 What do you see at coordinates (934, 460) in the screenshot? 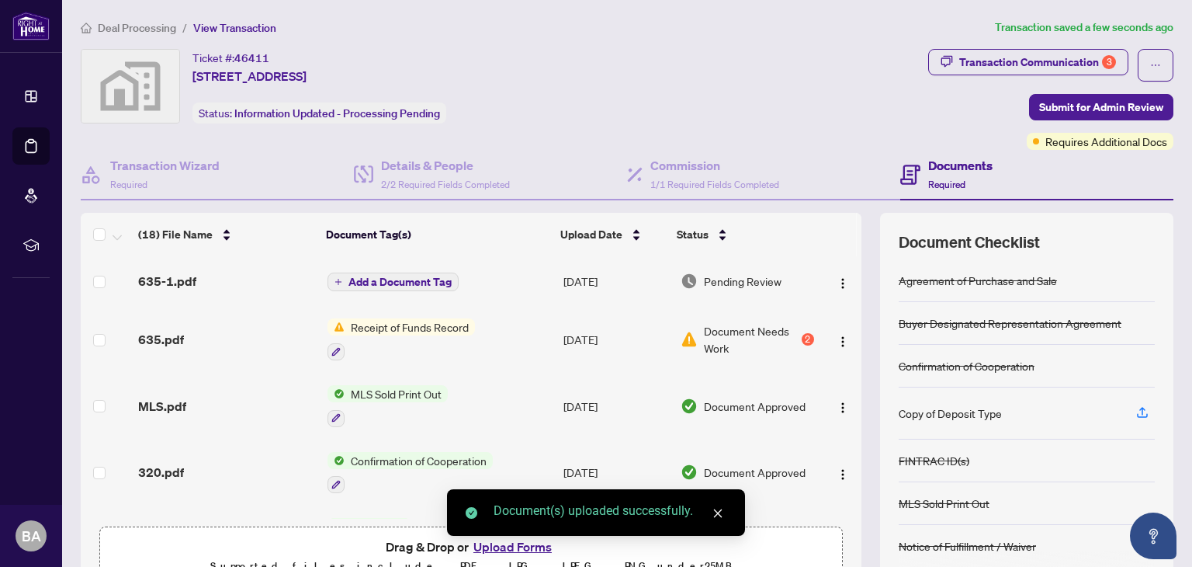
I see `div: FINTRAC ID(s)` at bounding box center [934, 460].